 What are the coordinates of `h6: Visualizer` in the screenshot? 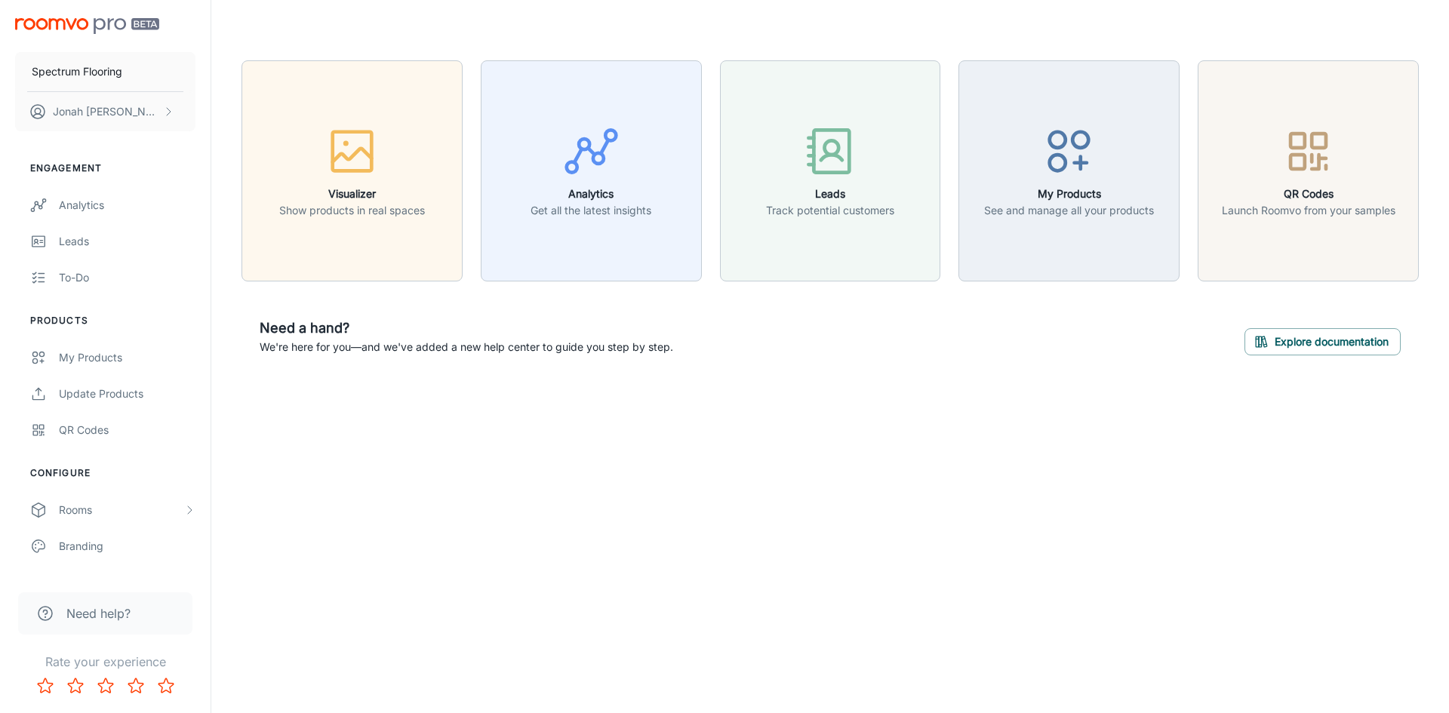 It's located at (352, 194).